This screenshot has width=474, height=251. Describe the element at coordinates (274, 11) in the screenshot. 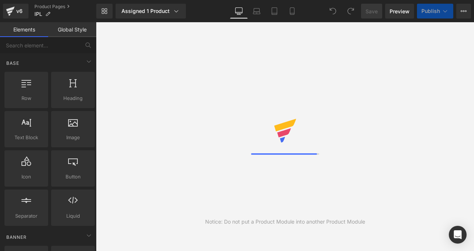

I see `a: Tablet` at that location.